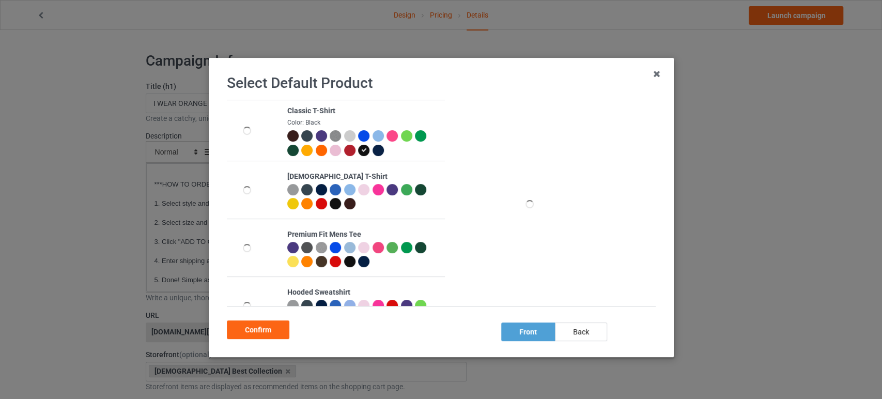  I want to click on div: Classic T-Shirt, so click(363, 111).